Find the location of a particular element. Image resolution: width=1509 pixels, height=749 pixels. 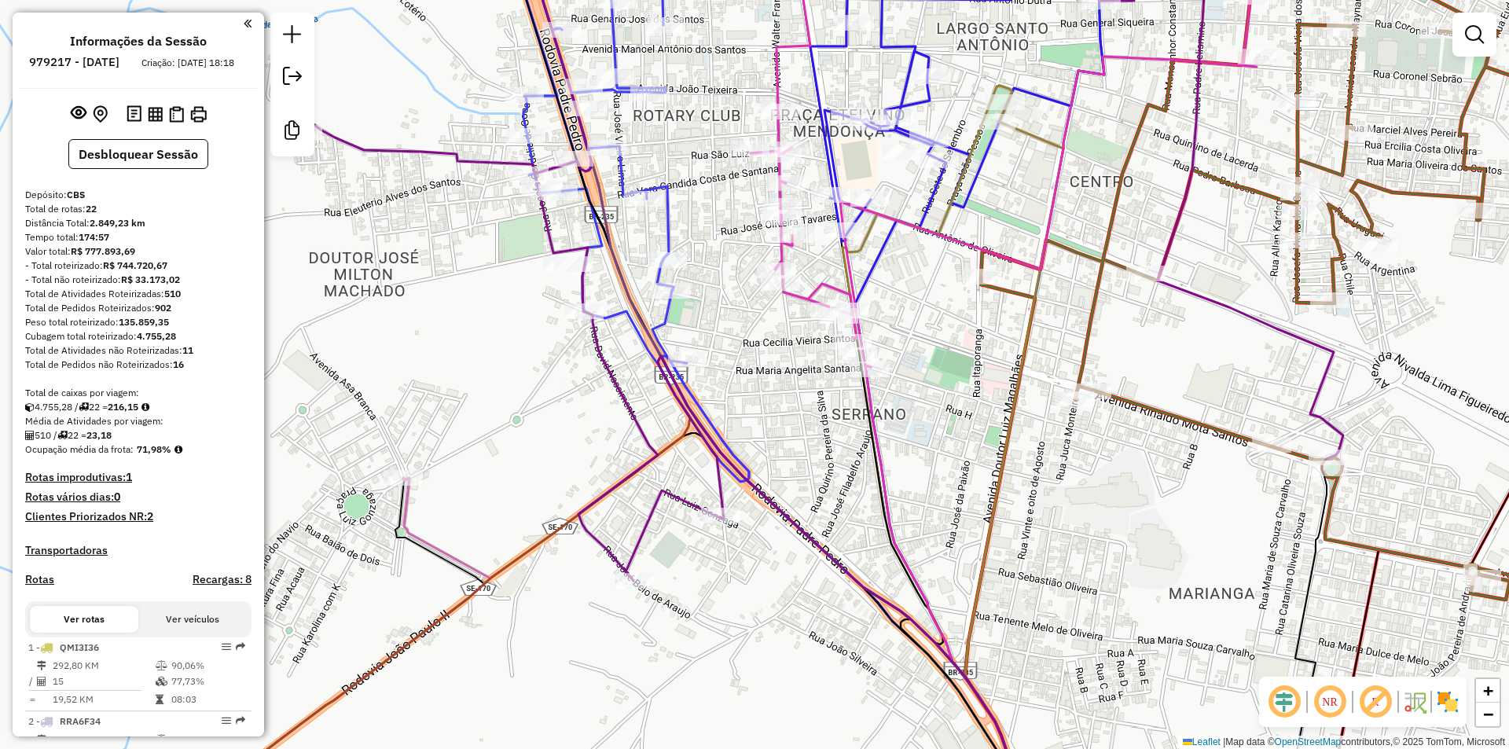

strong: R$ 744.720,67 is located at coordinates (135, 265).